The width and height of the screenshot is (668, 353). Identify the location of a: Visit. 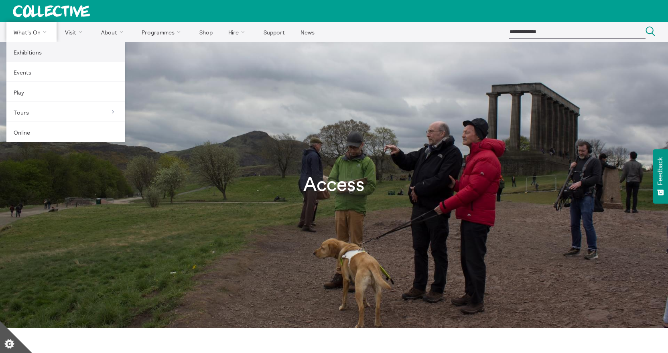
(75, 32).